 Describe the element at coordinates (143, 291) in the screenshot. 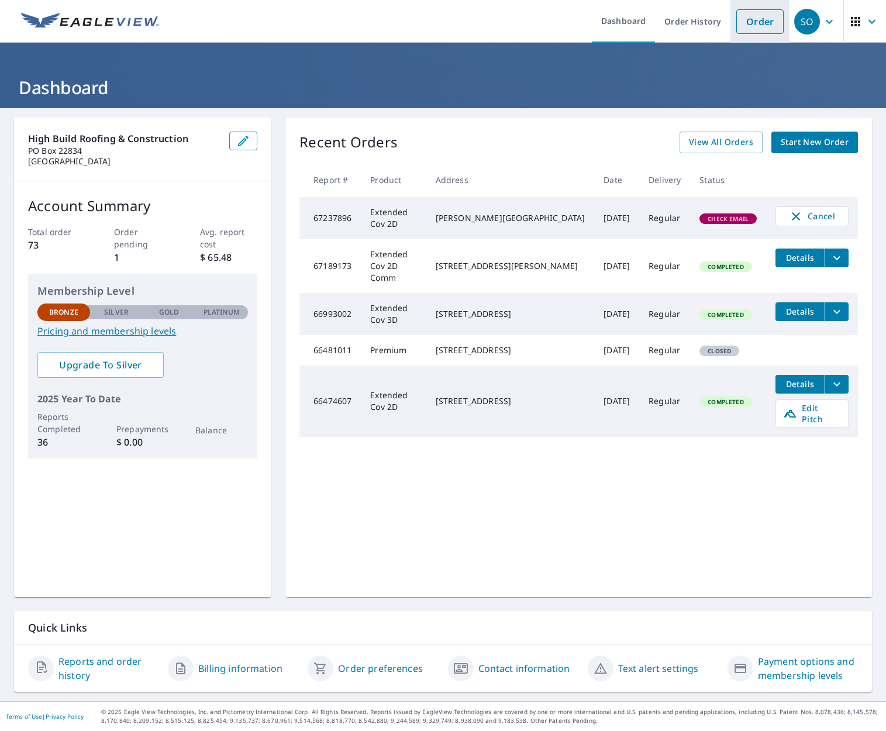

I see `p: Membership Level` at that location.